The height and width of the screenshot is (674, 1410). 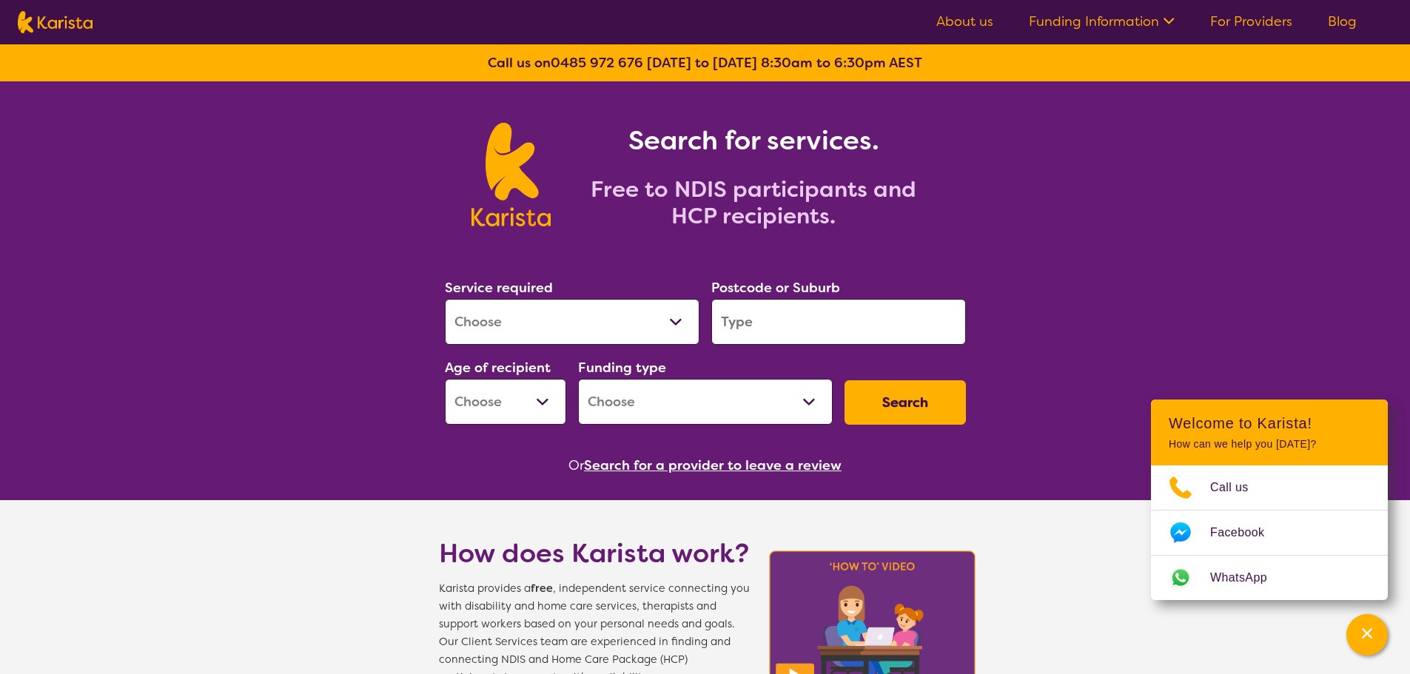 What do you see at coordinates (776, 288) in the screenshot?
I see `label: Postcode or Suburb` at bounding box center [776, 288].